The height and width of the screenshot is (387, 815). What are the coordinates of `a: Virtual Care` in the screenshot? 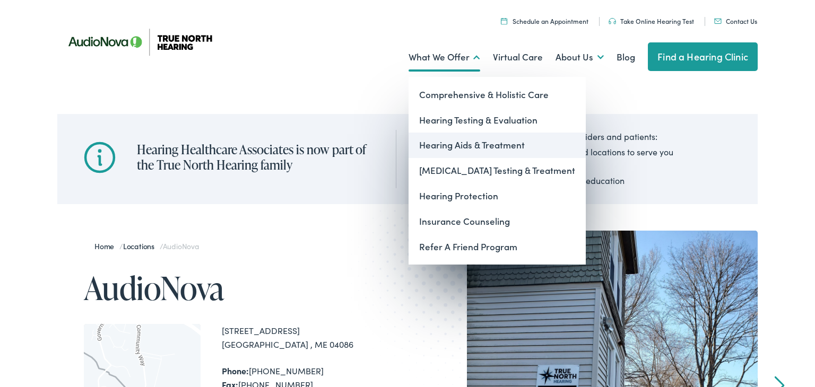 It's located at (518, 57).